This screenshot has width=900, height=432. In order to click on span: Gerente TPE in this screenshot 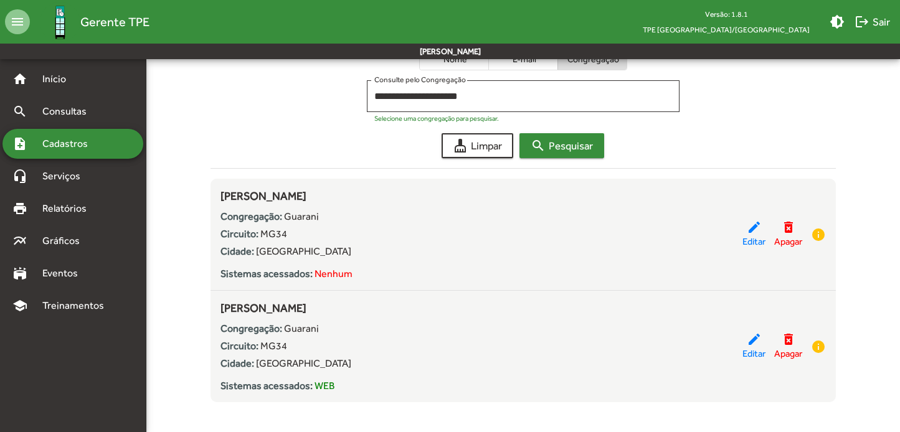, I will do `click(115, 22)`.